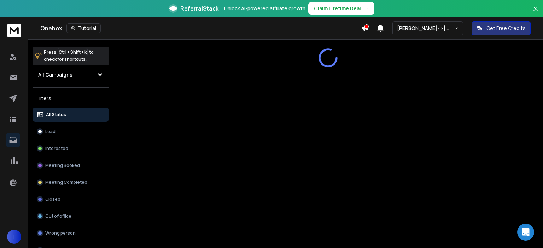  Describe the element at coordinates (71, 183) in the screenshot. I see `button: Meeting Completed` at that location.